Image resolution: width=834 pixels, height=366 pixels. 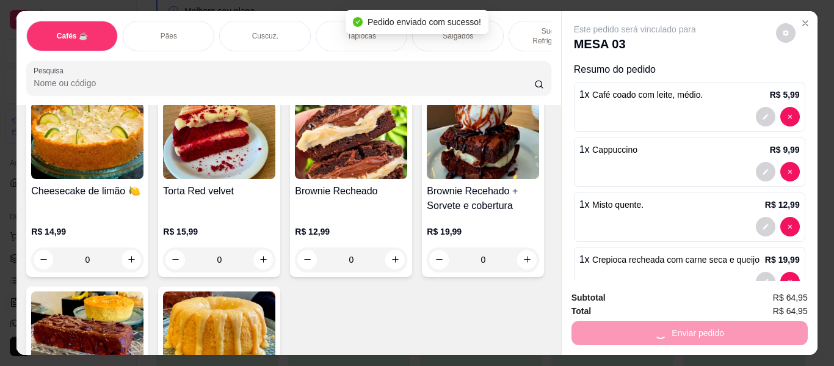 What do you see at coordinates (676, 260) in the screenshot?
I see `span: Crepioca recheada com carne seca e queijo` at bounding box center [676, 260].